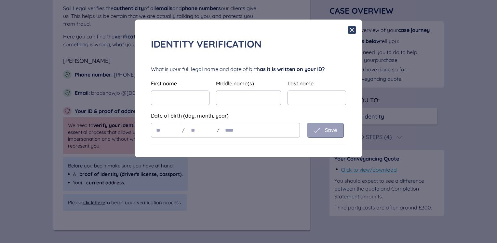  I want to click on span: Save, so click(331, 130).